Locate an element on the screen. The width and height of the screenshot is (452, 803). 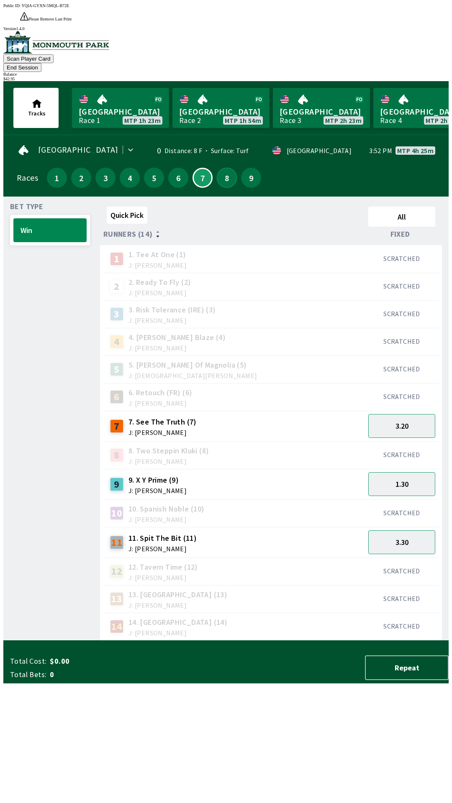
div: 7 is located at coordinates (117, 426).